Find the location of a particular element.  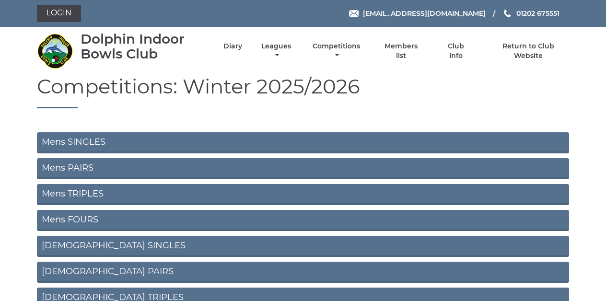

a: Members list is located at coordinates (401, 51).